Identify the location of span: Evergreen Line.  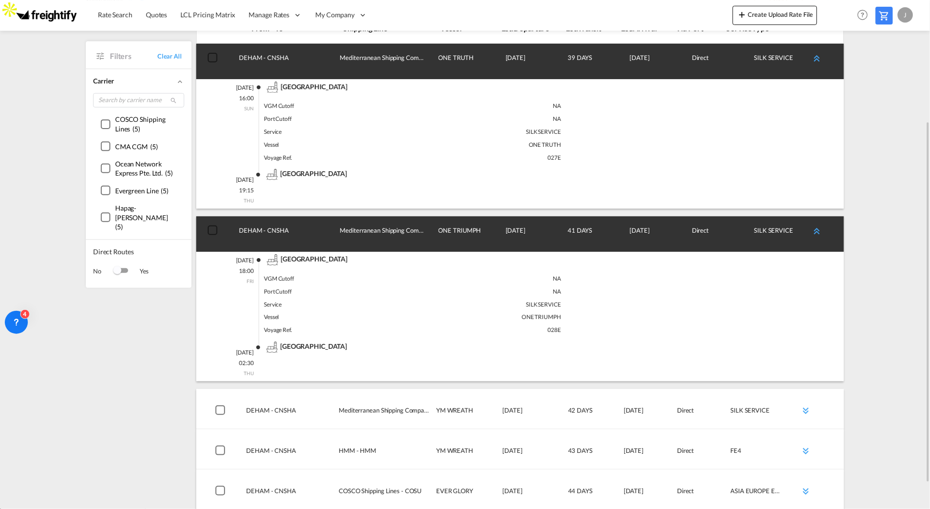
(137, 191).